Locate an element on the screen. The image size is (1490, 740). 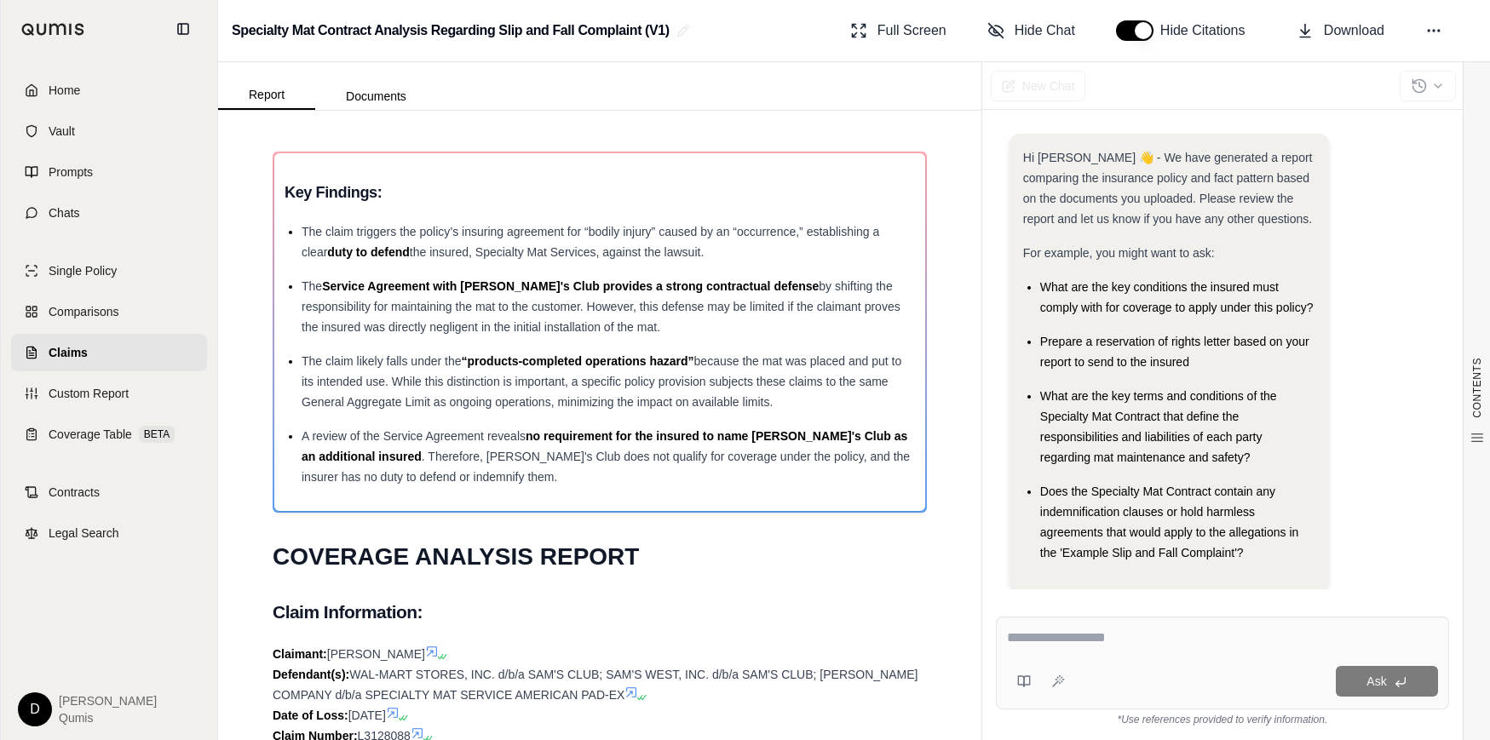
span: Hide Citations is located at coordinates (1208, 31).